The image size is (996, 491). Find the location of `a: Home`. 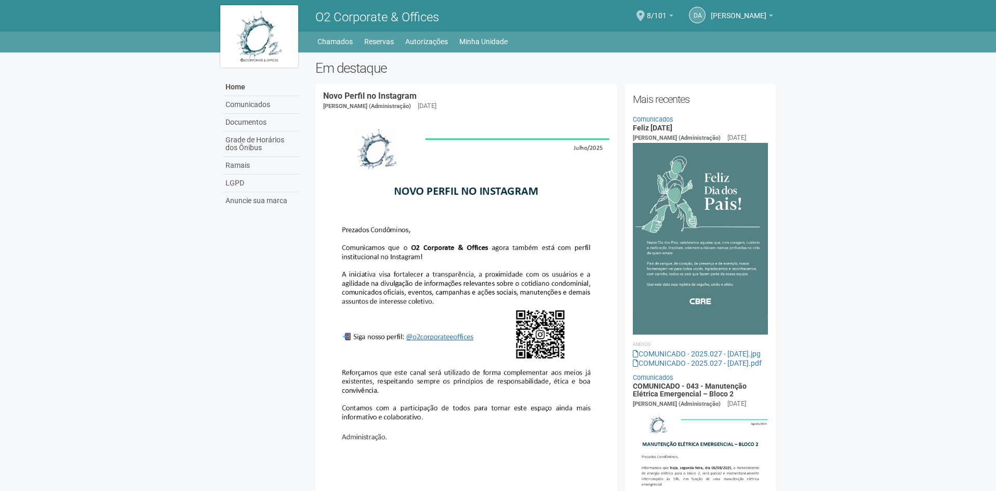

a: Home is located at coordinates (261, 87).